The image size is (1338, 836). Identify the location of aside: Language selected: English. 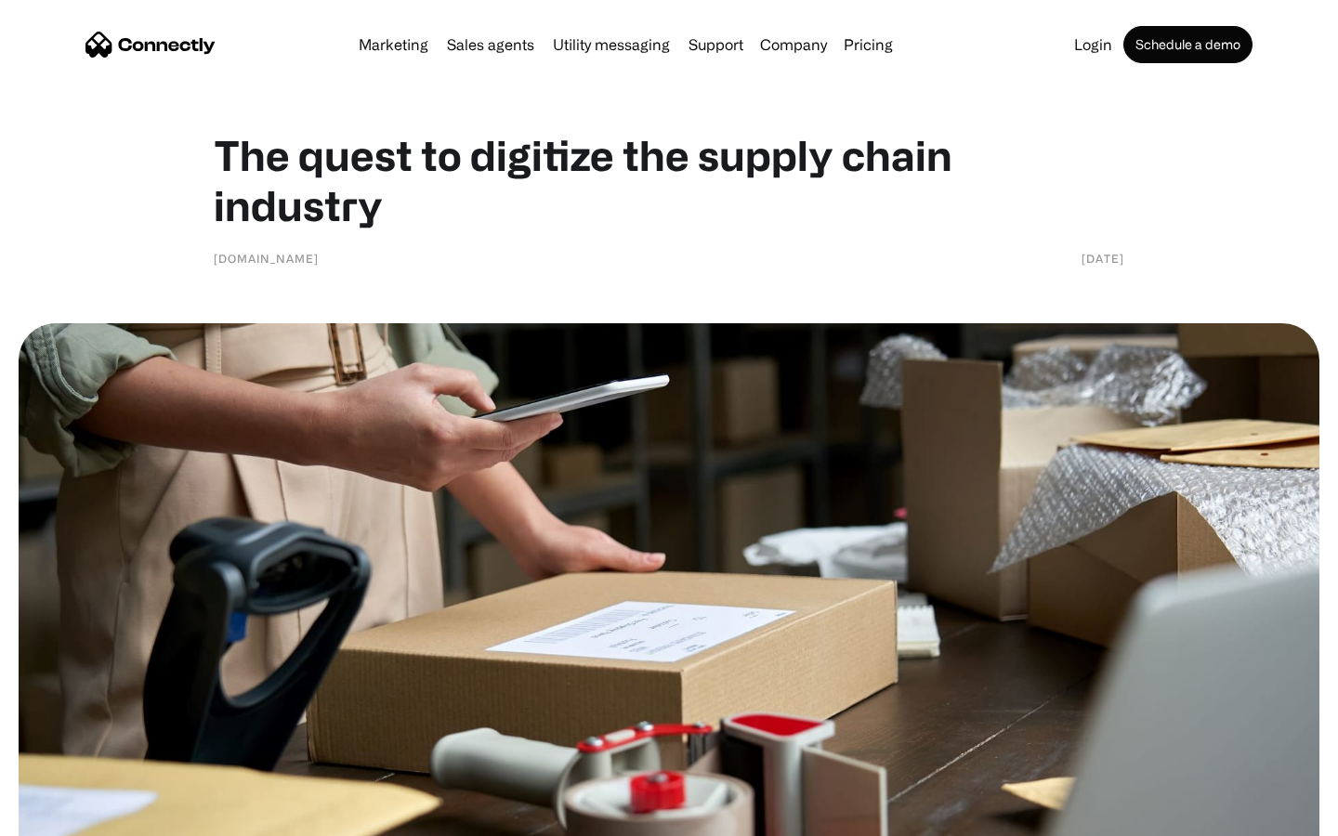
(65, 817).